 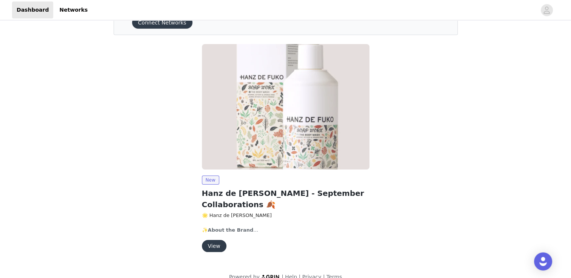 What do you see at coordinates (286, 107) in the screenshot?
I see `img: Hanz De Fuko` at bounding box center [286, 107].